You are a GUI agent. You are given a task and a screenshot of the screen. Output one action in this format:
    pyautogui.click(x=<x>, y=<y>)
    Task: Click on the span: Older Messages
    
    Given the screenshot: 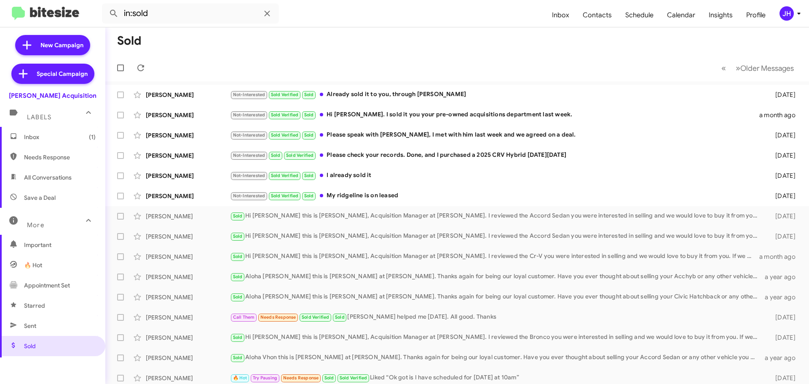 What is the action you would take?
    pyautogui.click(x=766, y=68)
    